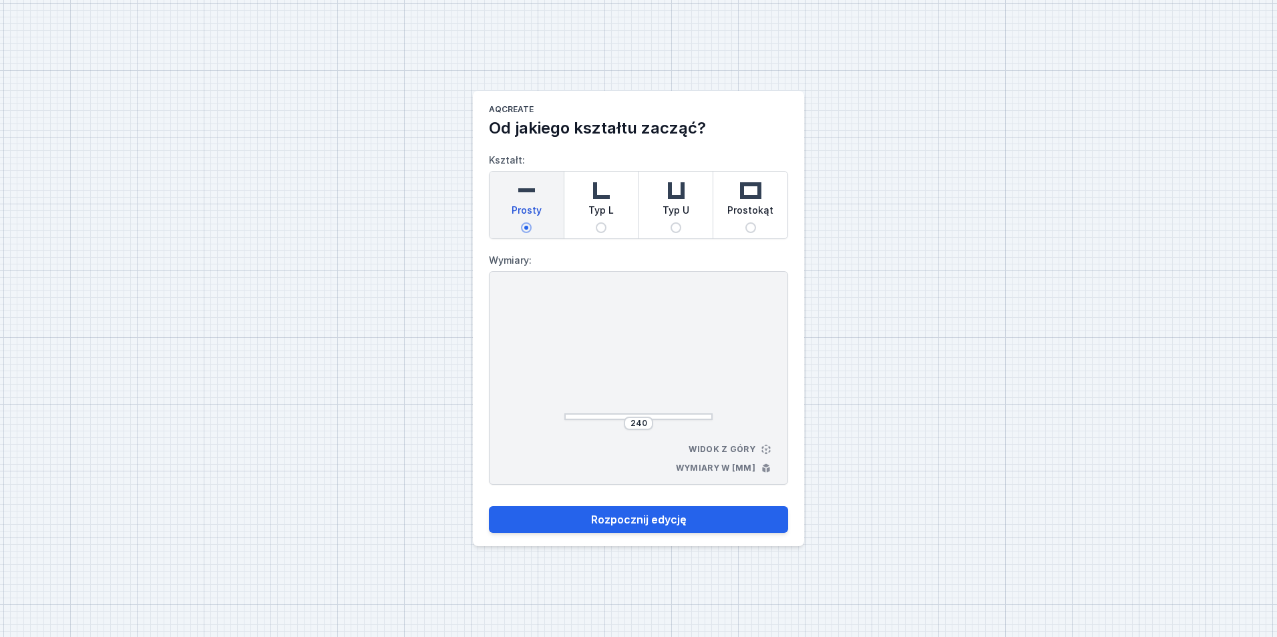 The width and height of the screenshot is (1277, 637). What do you see at coordinates (751, 228) in the screenshot?
I see `input: Prostokąt` at bounding box center [751, 228].